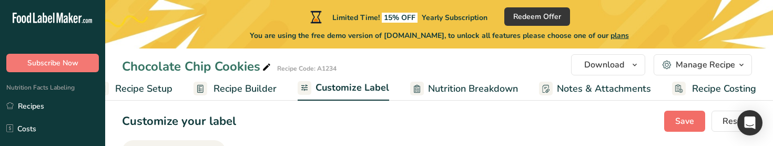 This screenshot has width=773, height=146. I want to click on a: Notes & Attachments, so click(595, 88).